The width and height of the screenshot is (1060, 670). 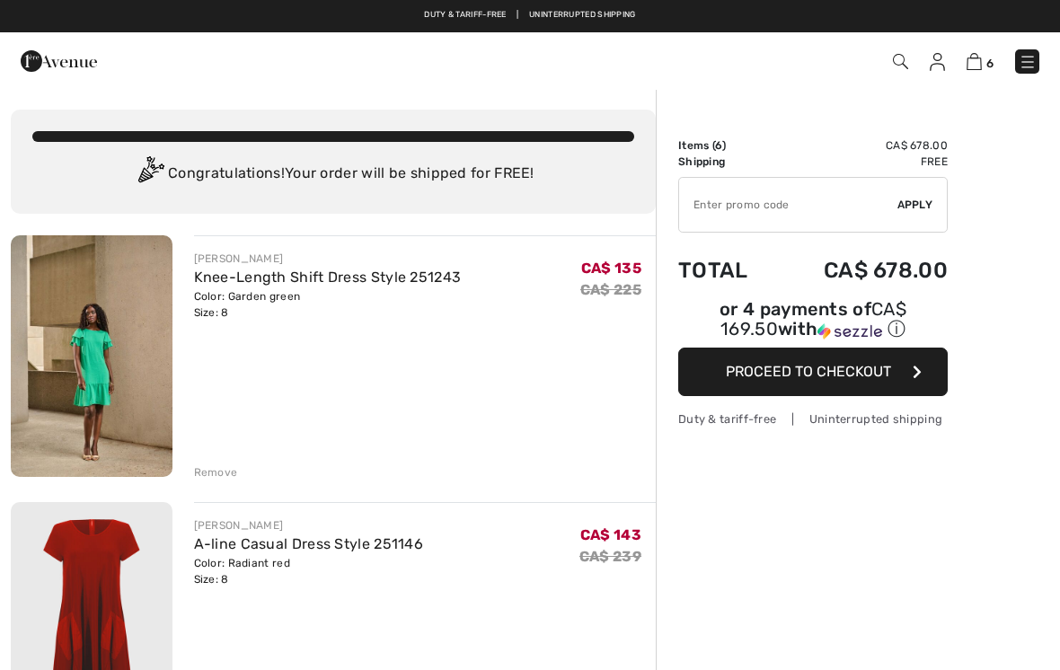 What do you see at coordinates (915, 205) in the screenshot?
I see `span: Apply` at bounding box center [915, 205].